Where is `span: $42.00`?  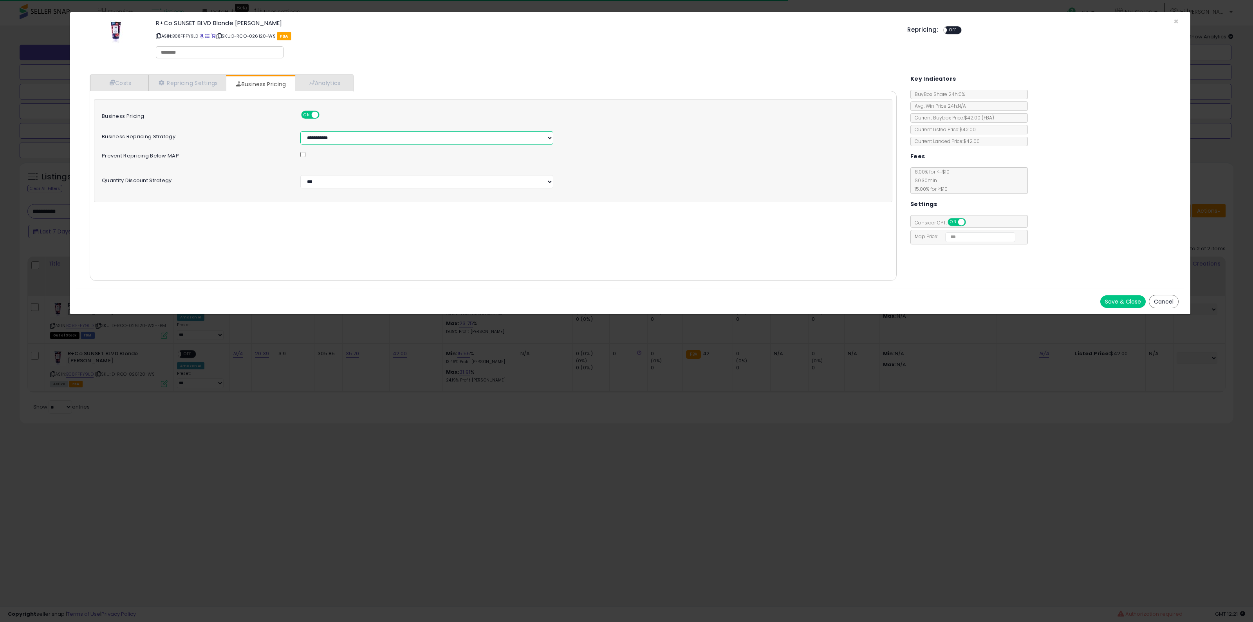 span: $42.00 is located at coordinates (979, 118).